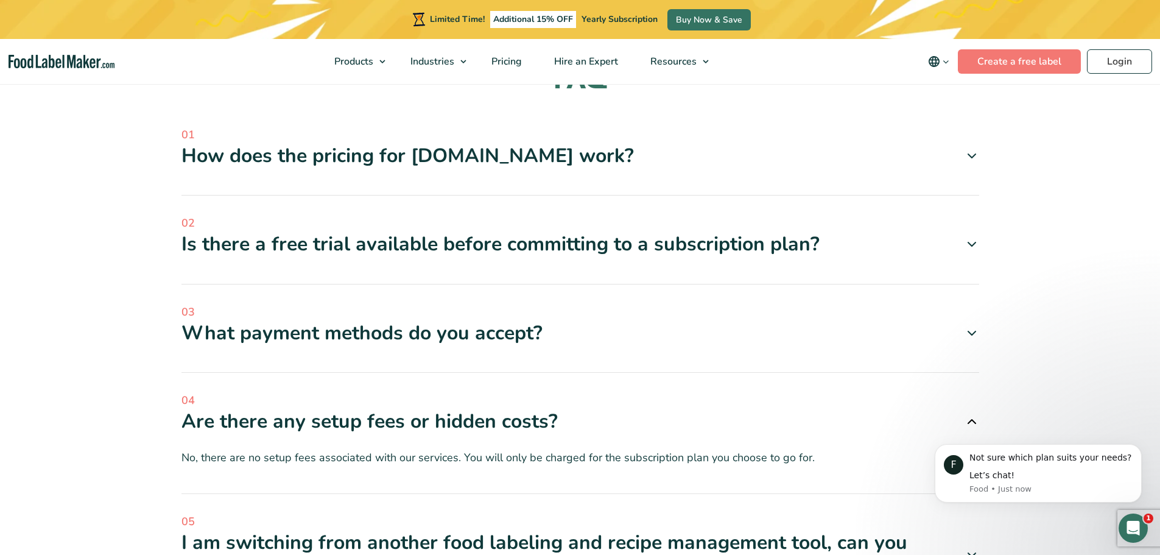 This screenshot has height=555, width=1160. I want to click on div: Let’s chat!, so click(135, 50).